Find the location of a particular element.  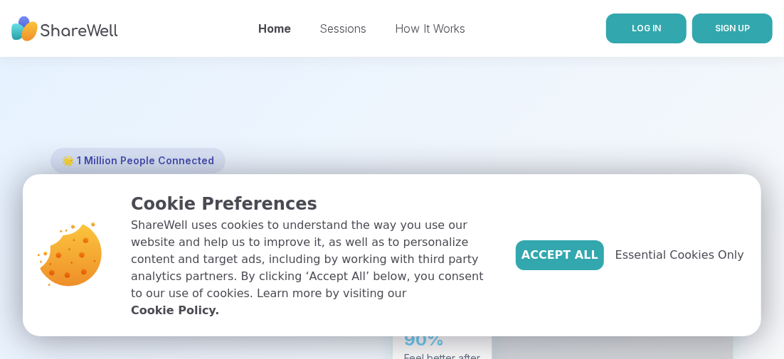

a: Cookie Policy. is located at coordinates (175, 311).